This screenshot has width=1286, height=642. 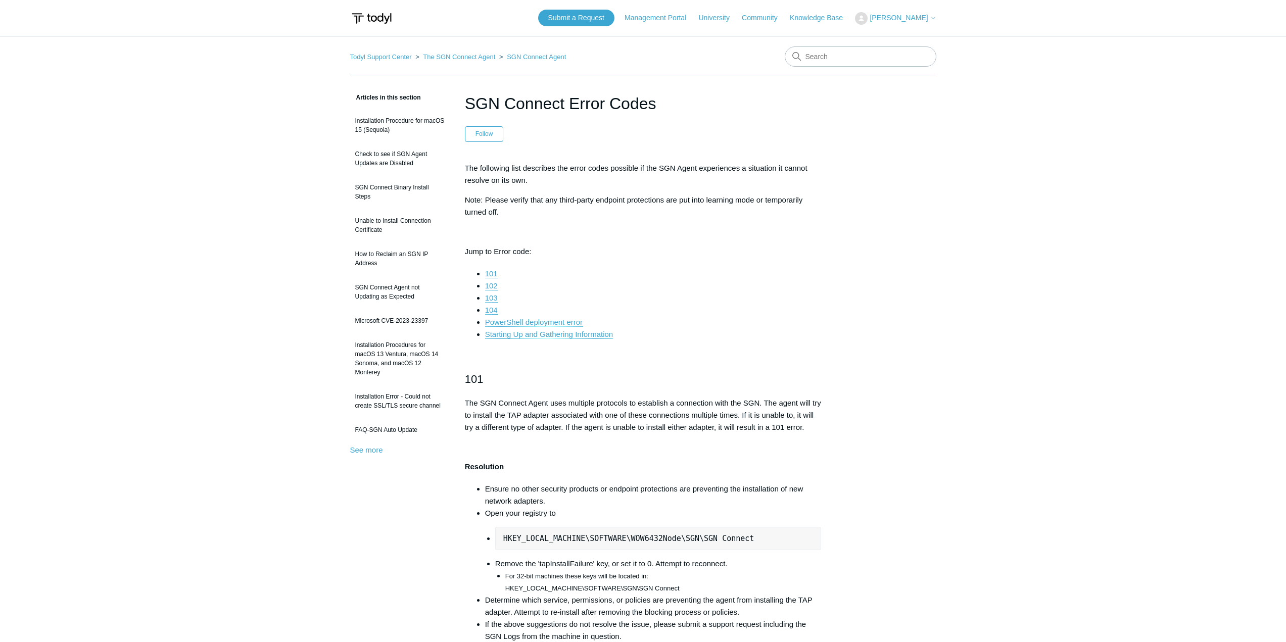 What do you see at coordinates (491, 274) in the screenshot?
I see `a: 101` at bounding box center [491, 274].